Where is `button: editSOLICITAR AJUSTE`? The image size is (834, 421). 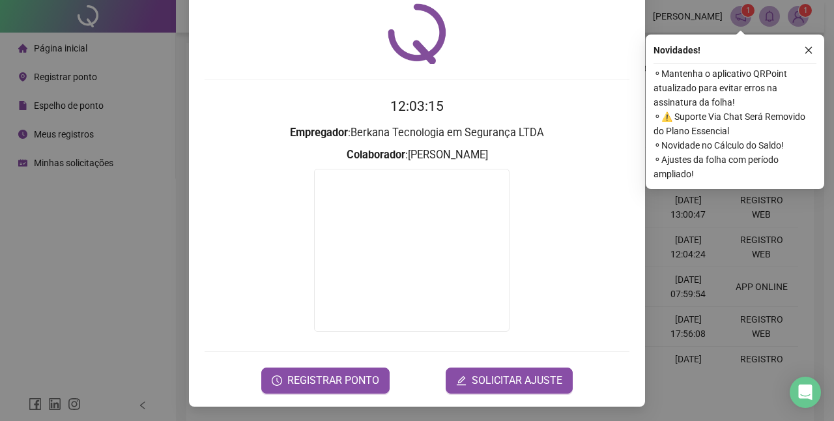 button: editSOLICITAR AJUSTE is located at coordinates (509, 380).